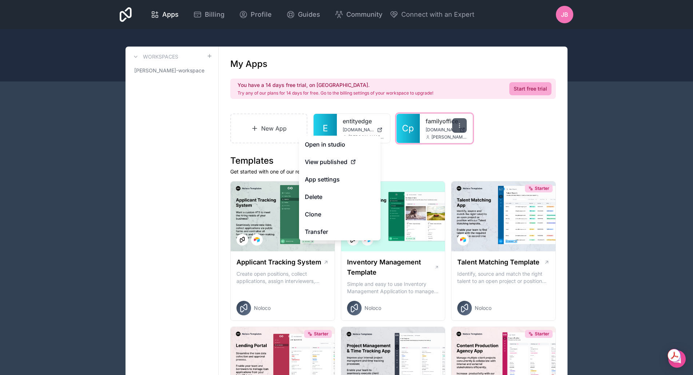 This screenshot has width=693, height=375. Describe the element at coordinates (363, 121) in the screenshot. I see `a: entityedge` at that location.